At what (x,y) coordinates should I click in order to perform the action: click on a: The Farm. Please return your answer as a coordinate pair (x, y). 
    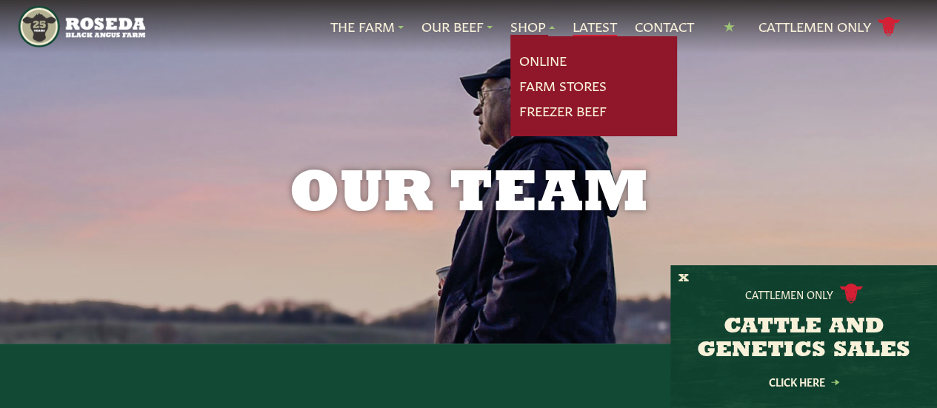
    Looking at the image, I should click on (367, 27).